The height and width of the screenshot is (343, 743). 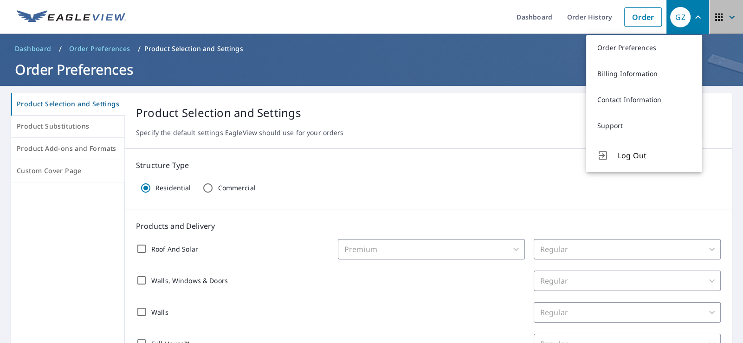 I want to click on p: Walls, Windows & Doors, so click(x=189, y=280).